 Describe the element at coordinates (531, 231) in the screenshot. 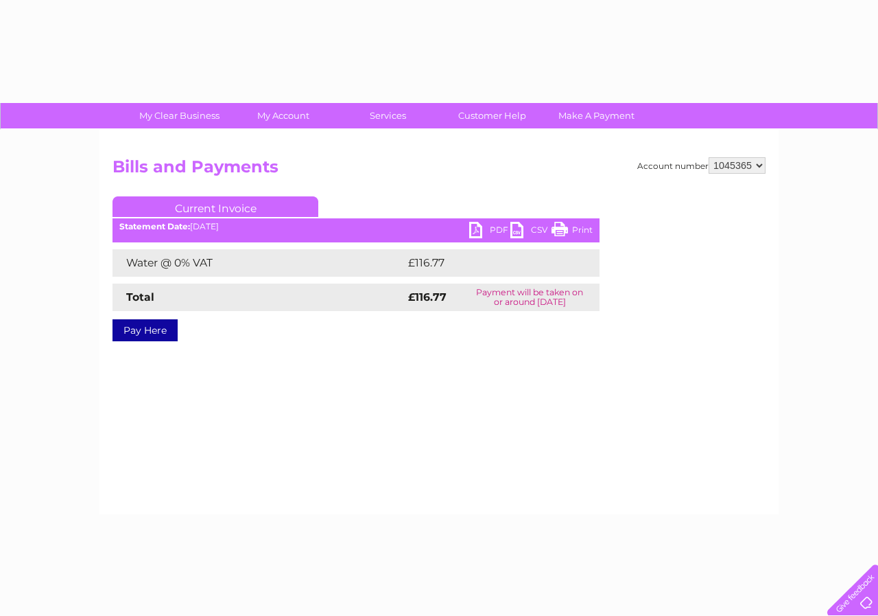

I see `a: CSV` at that location.